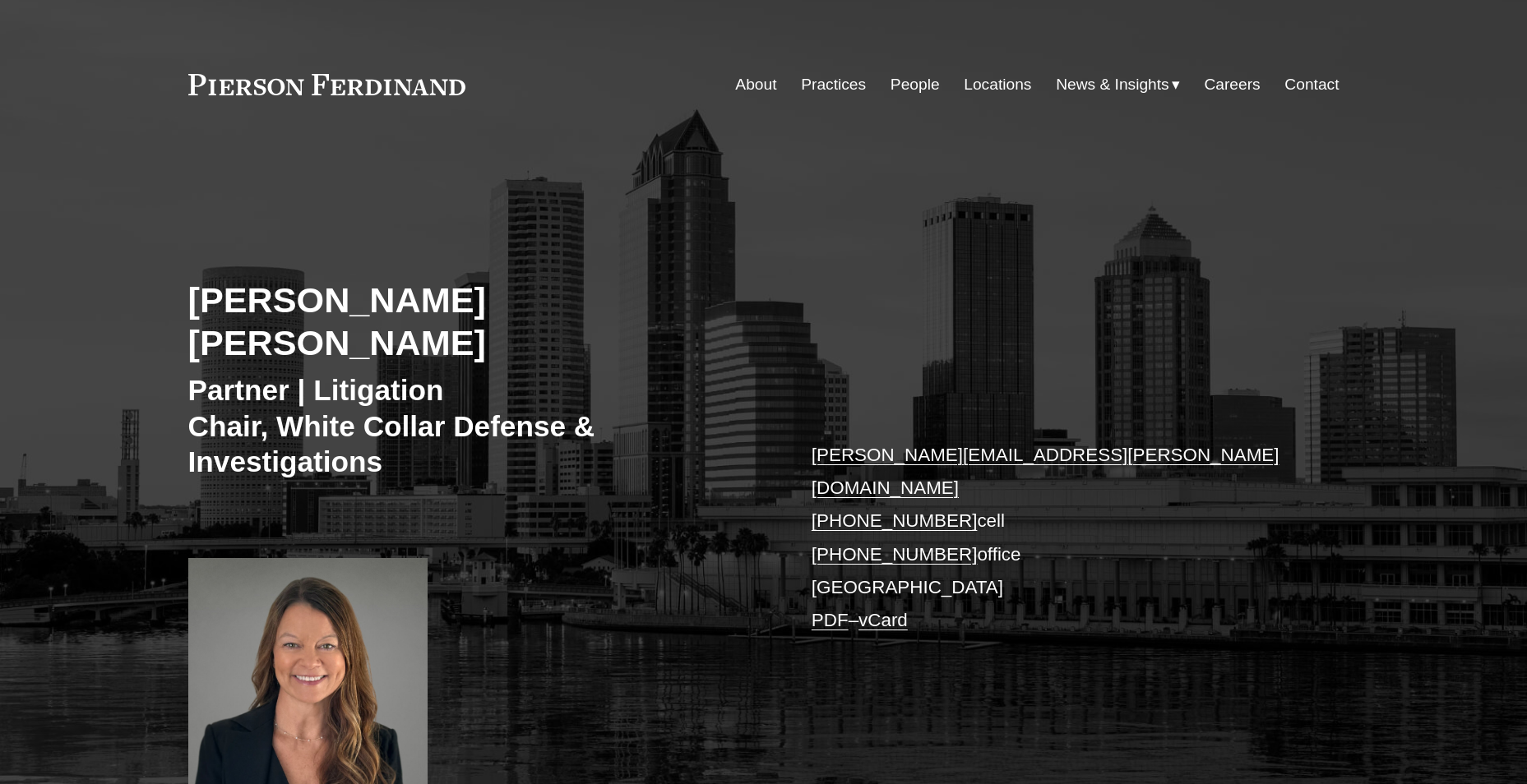  Describe the element at coordinates (1118, 84) in the screenshot. I see `a: folder dropdown` at that location.